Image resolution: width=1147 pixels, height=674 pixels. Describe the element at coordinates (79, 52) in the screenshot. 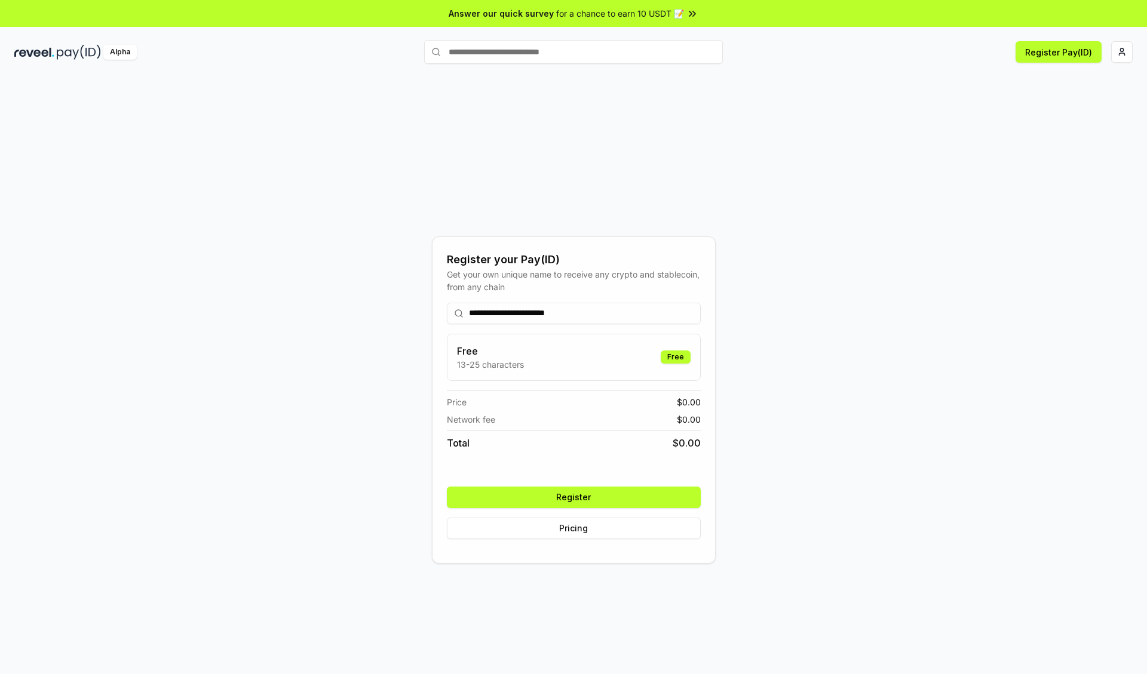

I see `img: pay_id` at that location.